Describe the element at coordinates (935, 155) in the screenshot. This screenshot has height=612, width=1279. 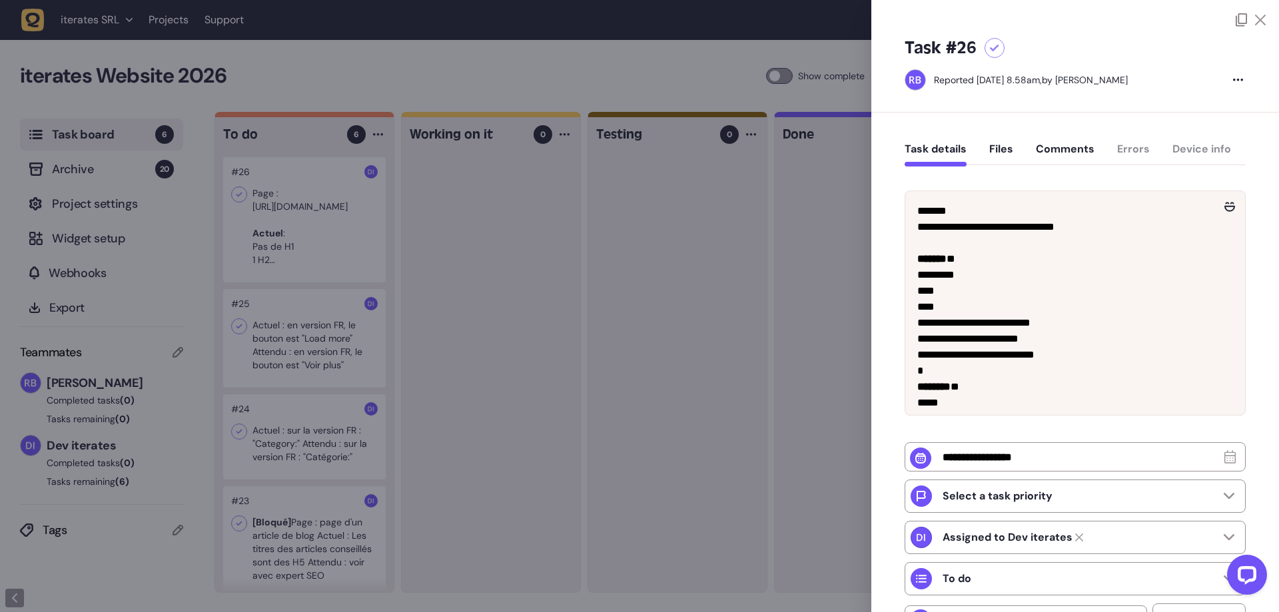
I see `button: Task details` at that location.